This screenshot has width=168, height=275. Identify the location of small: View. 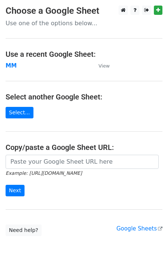
(104, 66).